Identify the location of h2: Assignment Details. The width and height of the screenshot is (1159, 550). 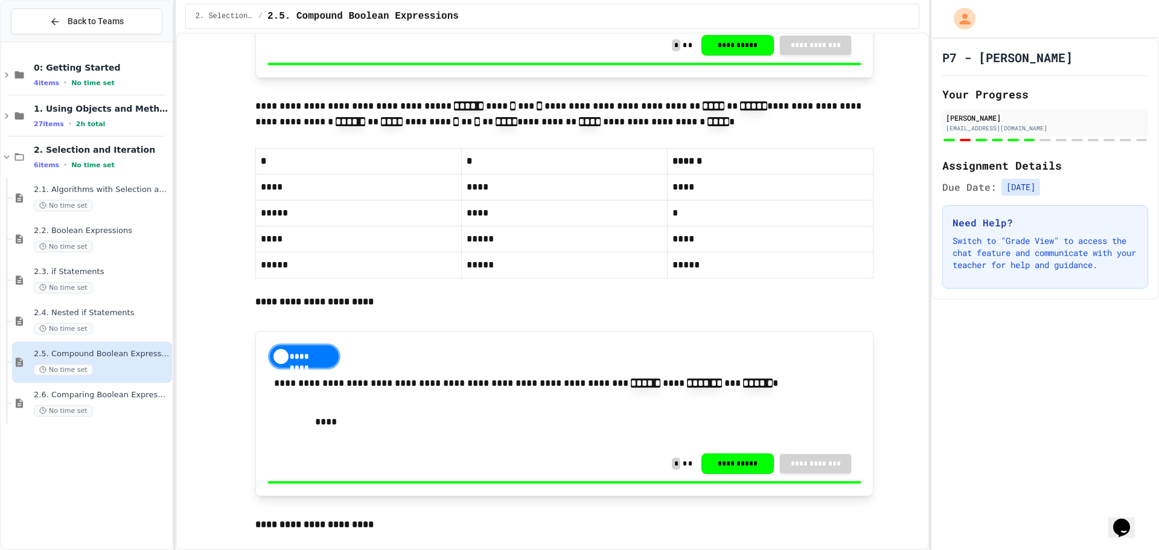
(1045, 165).